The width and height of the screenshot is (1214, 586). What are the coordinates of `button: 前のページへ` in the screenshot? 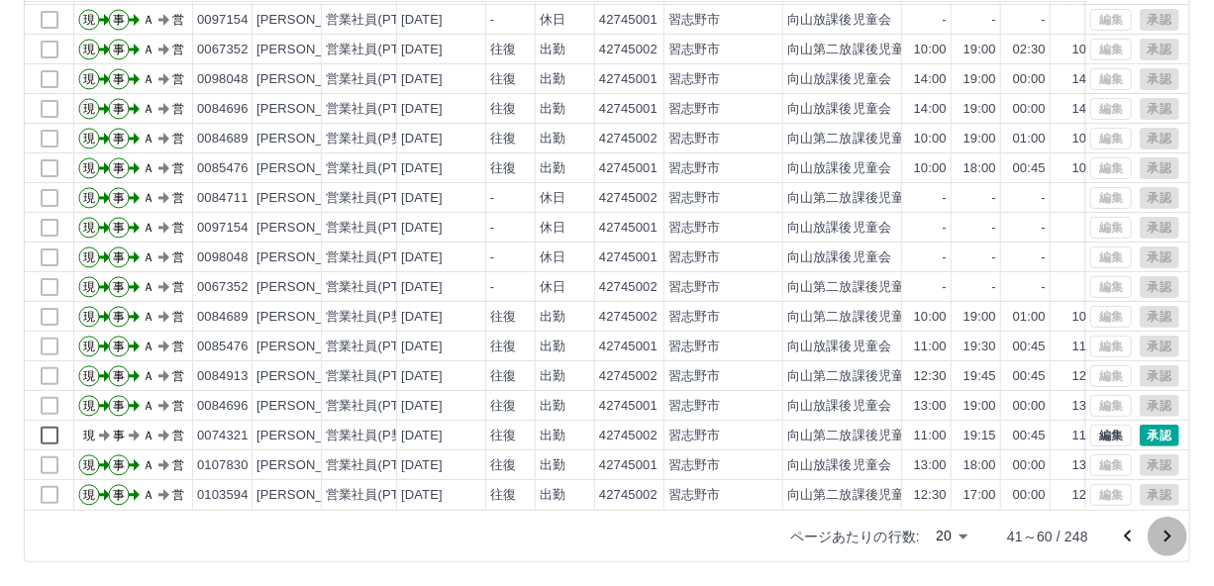 It's located at (1128, 537).